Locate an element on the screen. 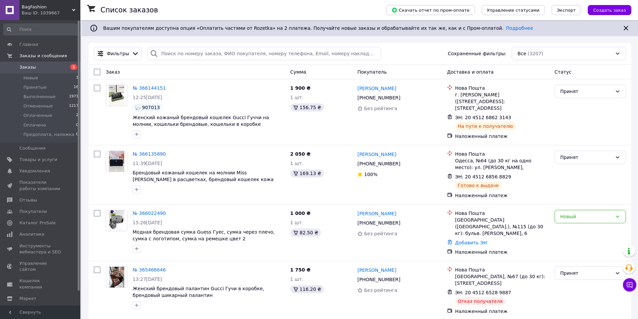 Image resolution: width=638 pixels, height=319 pixels. span: Управление сайтом is located at coordinates (41, 267).